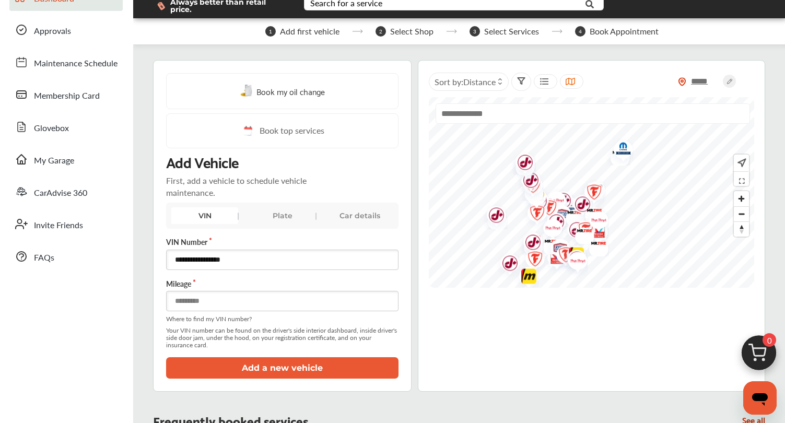  Describe the element at coordinates (270, 31) in the screenshot. I see `span: 1` at that location.